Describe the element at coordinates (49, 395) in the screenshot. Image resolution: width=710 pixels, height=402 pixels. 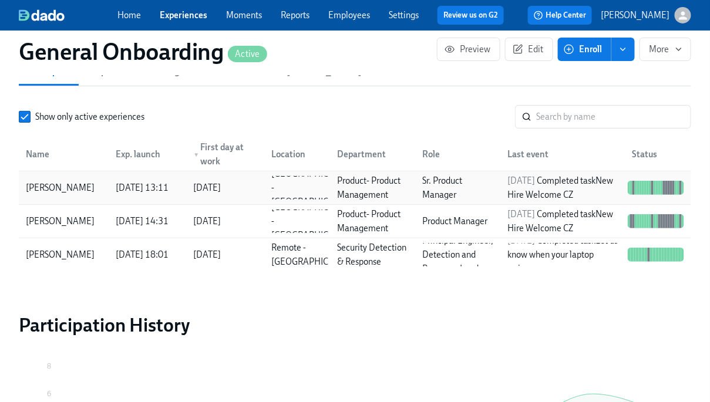
I see `tspan: 6` at that location.